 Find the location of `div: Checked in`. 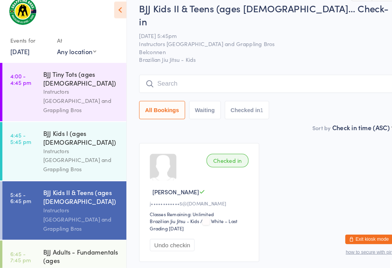

div: Checked in is located at coordinates (220, 164).